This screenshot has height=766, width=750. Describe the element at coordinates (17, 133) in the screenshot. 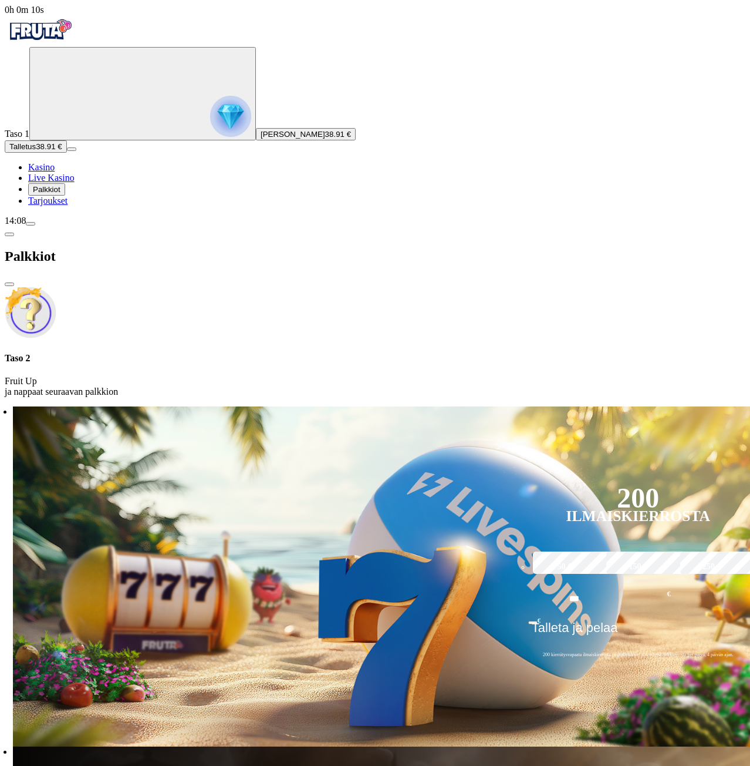

I see `span: Taso 1` at that location.